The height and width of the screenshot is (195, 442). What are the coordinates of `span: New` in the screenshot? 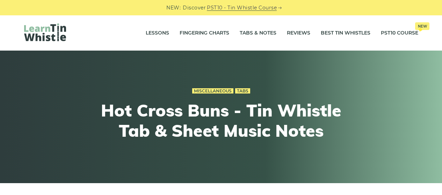 It's located at (422, 26).